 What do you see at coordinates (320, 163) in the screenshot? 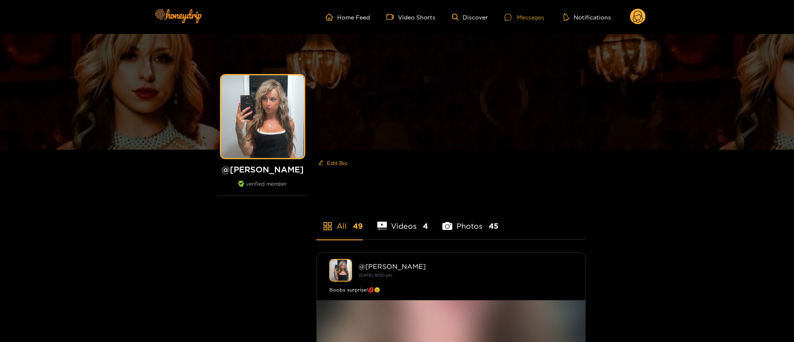
I see `span: edit` at bounding box center [320, 163].